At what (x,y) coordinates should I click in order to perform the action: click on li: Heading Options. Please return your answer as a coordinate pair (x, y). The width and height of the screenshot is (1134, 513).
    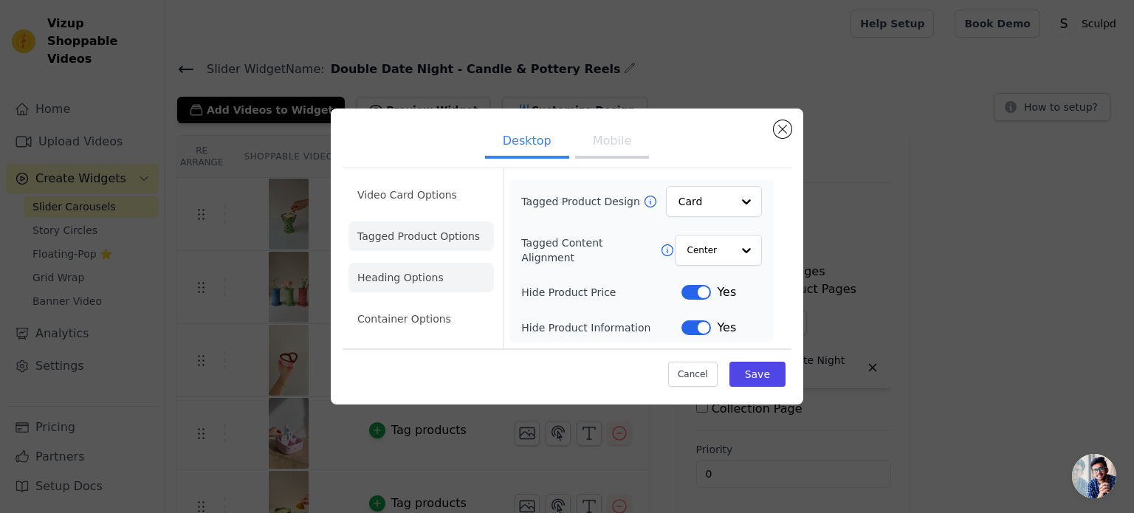
    Looking at the image, I should click on (421, 278).